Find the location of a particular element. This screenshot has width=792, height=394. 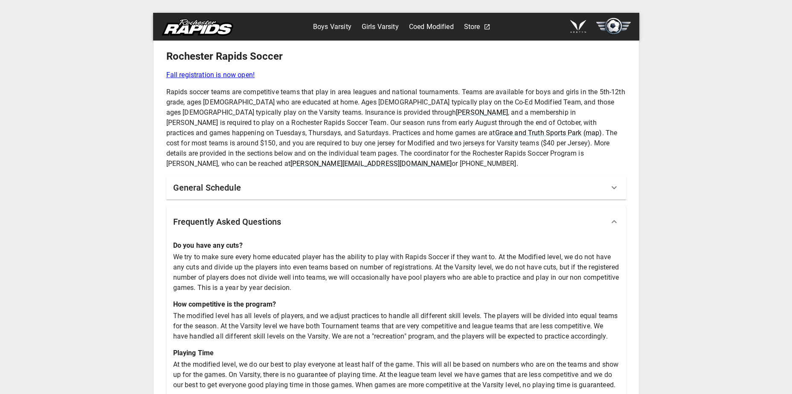

a: (map) is located at coordinates (593, 133).